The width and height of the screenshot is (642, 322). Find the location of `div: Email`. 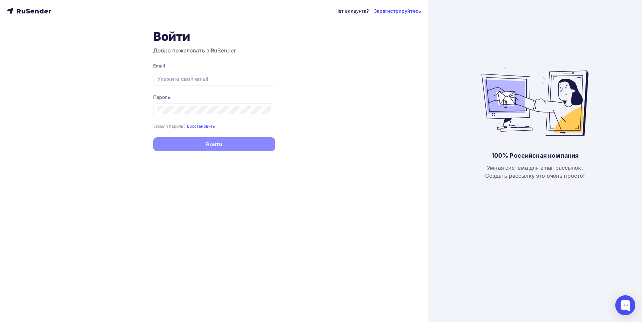

div: Email is located at coordinates (214, 66).